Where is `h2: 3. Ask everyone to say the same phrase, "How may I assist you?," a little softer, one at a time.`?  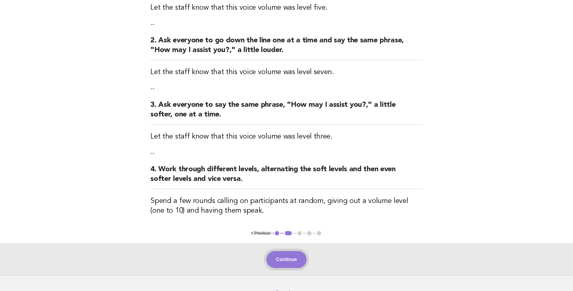
h2: 3. Ask everyone to say the same phrase, "How may I assist you?," a little softer, one at a time. is located at coordinates (286, 112).